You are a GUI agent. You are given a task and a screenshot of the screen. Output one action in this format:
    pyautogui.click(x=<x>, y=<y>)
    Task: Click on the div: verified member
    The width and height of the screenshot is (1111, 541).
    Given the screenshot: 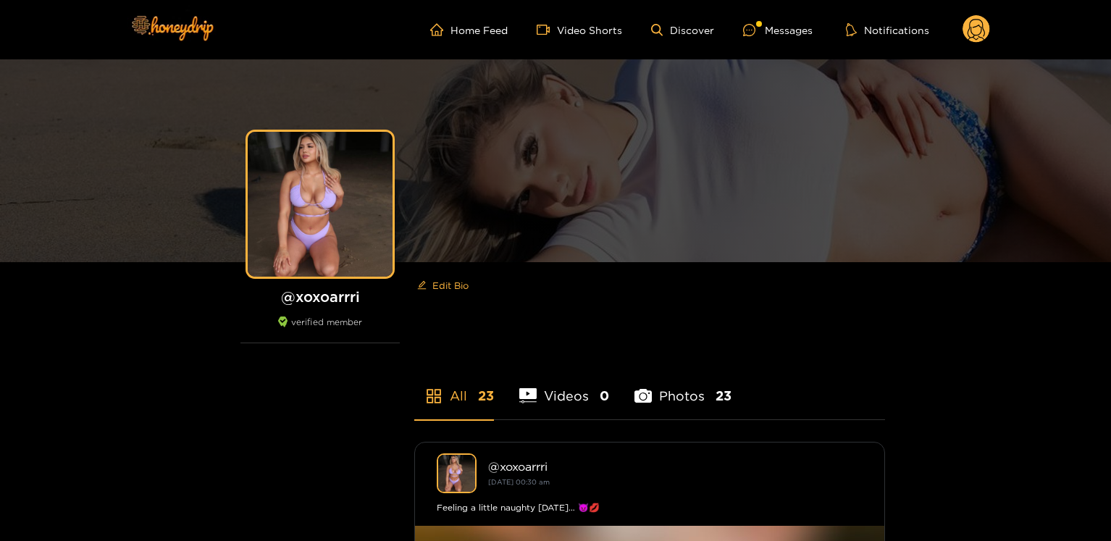 What is the action you would take?
    pyautogui.click(x=320, y=330)
    